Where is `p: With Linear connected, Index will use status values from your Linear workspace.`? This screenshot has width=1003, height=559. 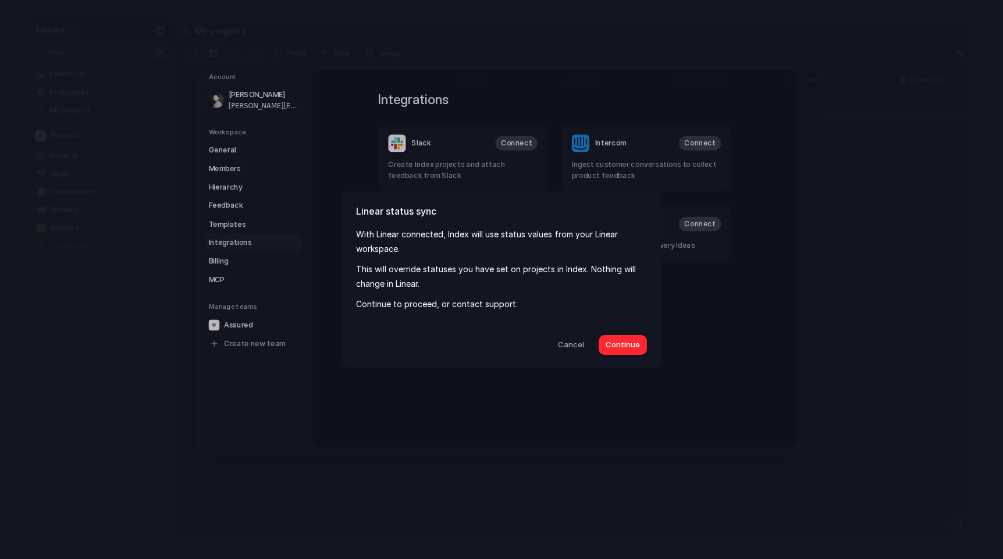
p: With Linear connected, Index will use status values from your Linear workspace. is located at coordinates (502, 242).